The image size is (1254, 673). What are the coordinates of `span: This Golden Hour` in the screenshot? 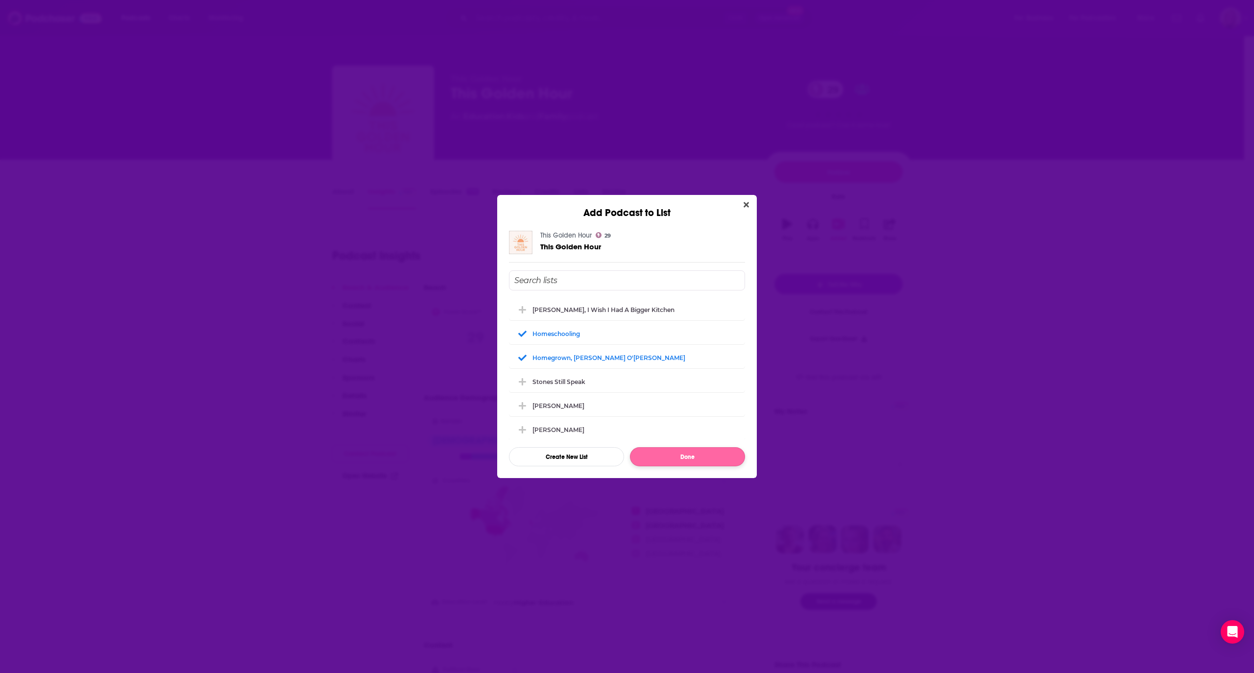 It's located at (571, 246).